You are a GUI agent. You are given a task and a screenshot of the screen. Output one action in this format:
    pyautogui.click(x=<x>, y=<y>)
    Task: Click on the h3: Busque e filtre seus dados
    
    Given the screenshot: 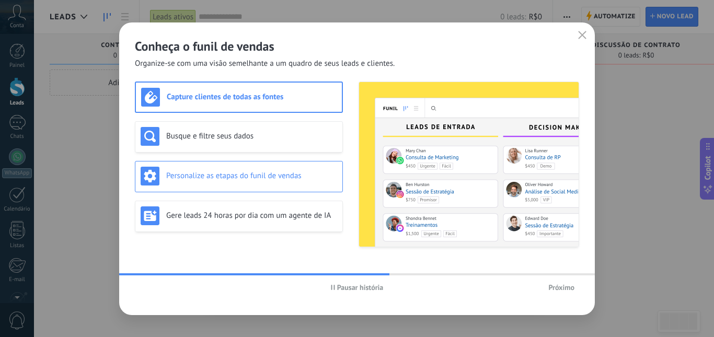 What is the action you would take?
    pyautogui.click(x=252, y=136)
    